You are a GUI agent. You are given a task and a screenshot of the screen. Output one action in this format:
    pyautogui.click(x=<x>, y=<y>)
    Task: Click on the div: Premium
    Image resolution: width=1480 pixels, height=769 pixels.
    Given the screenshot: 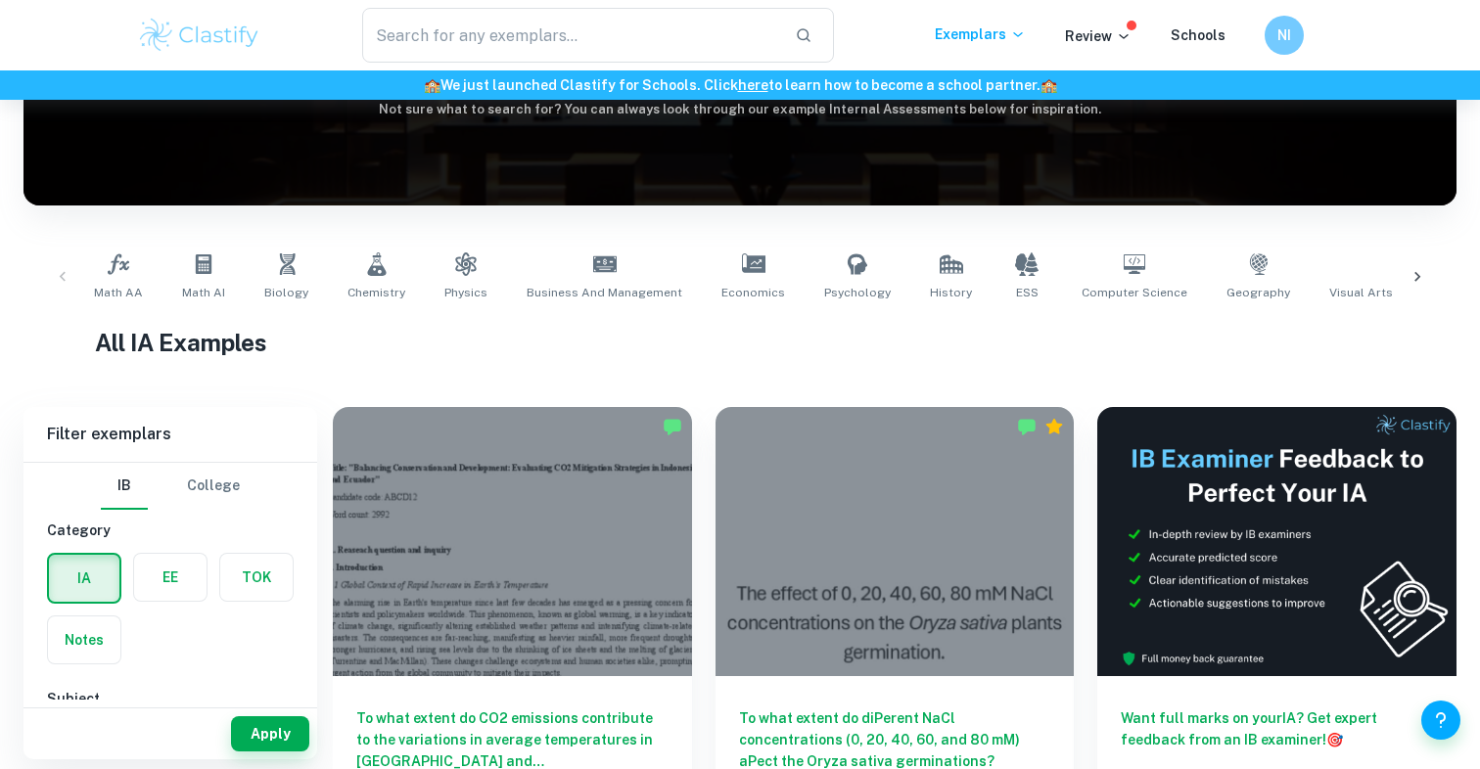 What is the action you would take?
    pyautogui.click(x=1054, y=427)
    